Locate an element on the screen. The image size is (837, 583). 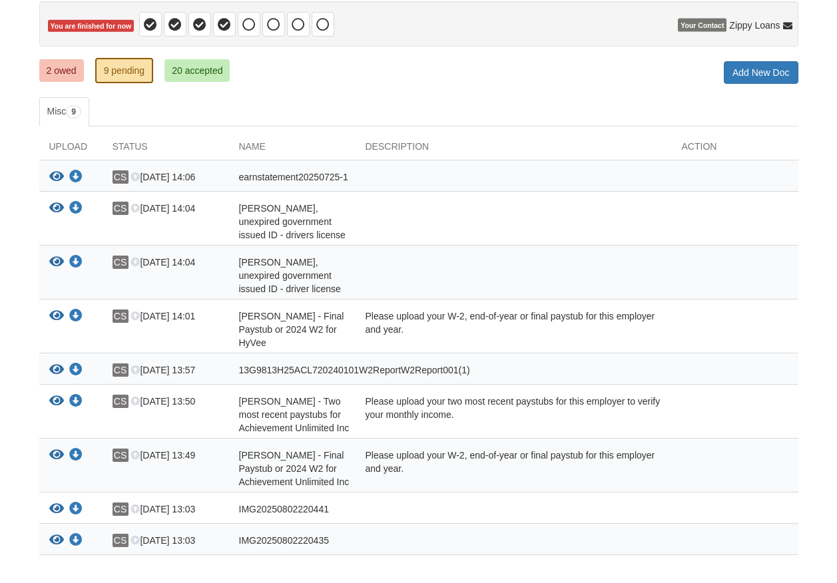
a: Download Carol Smith - Final Paystub or 2024 W2 for HyVee is located at coordinates (76, 317).